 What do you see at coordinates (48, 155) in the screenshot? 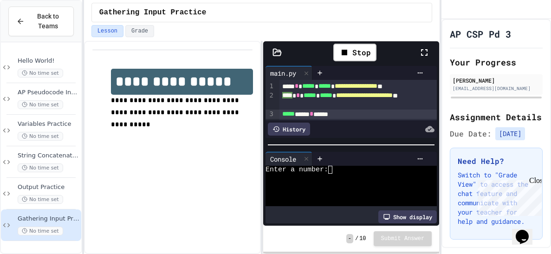
I see `span: String Concatenation` at bounding box center [48, 155].